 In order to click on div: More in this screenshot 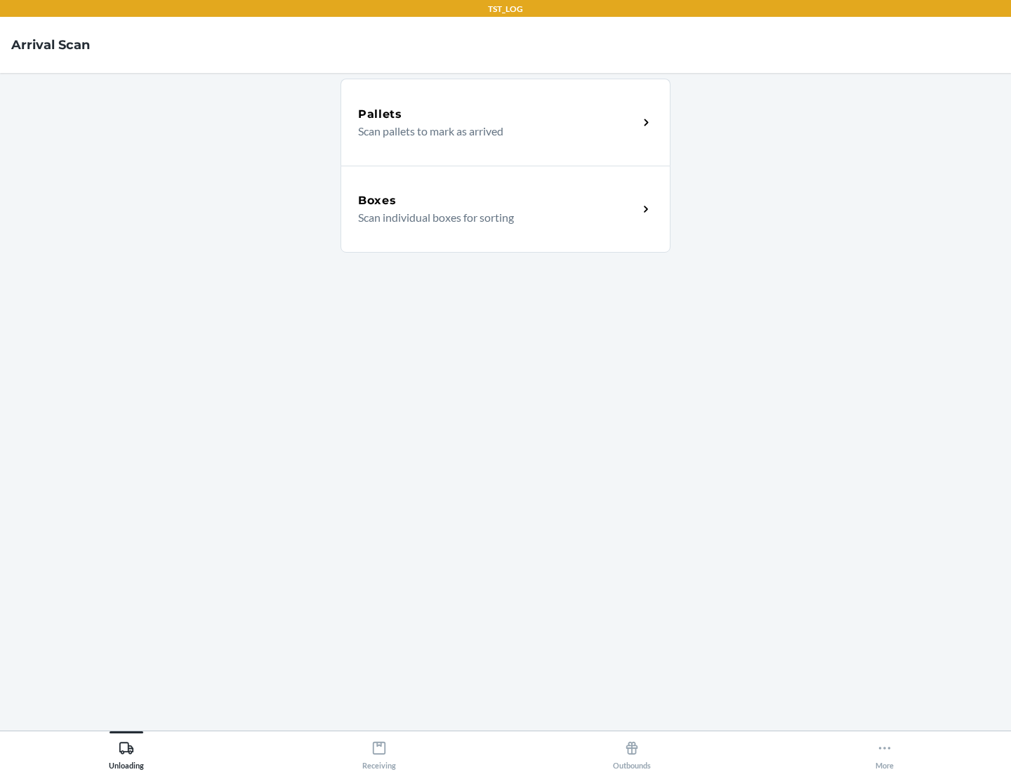, I will do `click(884, 752)`.